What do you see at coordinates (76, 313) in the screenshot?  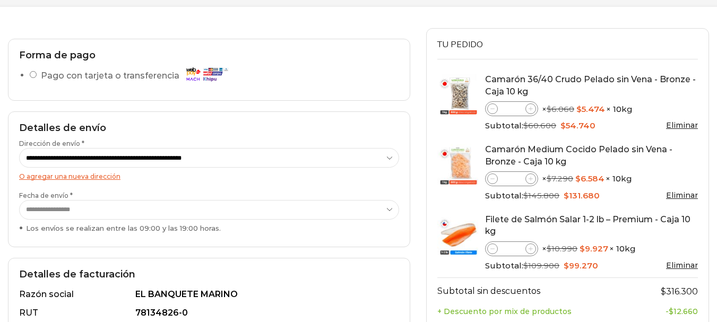 I see `div: RUT` at bounding box center [76, 313].